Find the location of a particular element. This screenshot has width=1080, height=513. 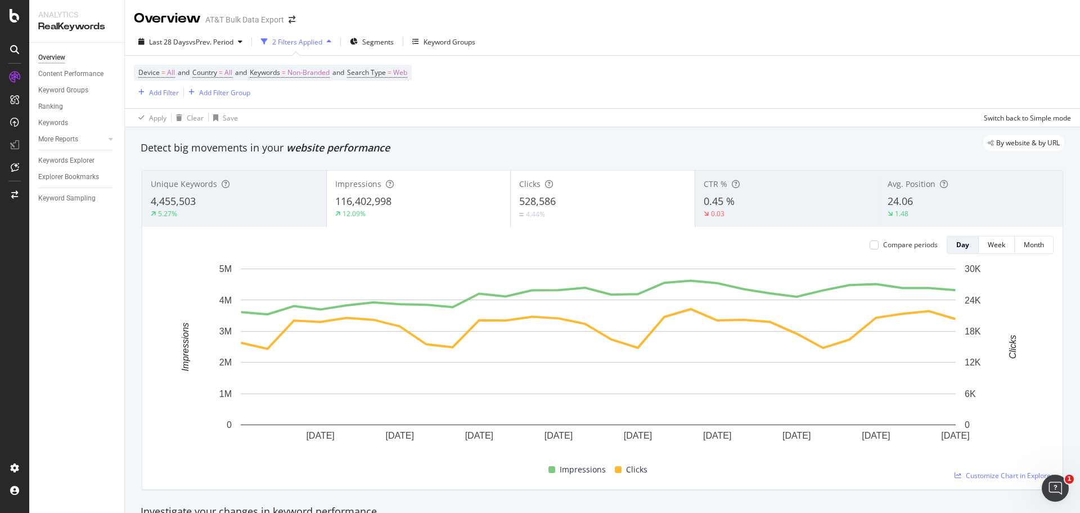

img: Equal is located at coordinates (522, 214).